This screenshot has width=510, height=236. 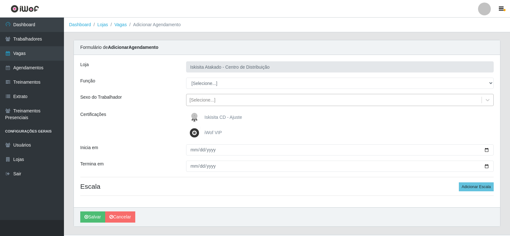 What do you see at coordinates (84, 65) in the screenshot?
I see `label: Loja` at bounding box center [84, 65].